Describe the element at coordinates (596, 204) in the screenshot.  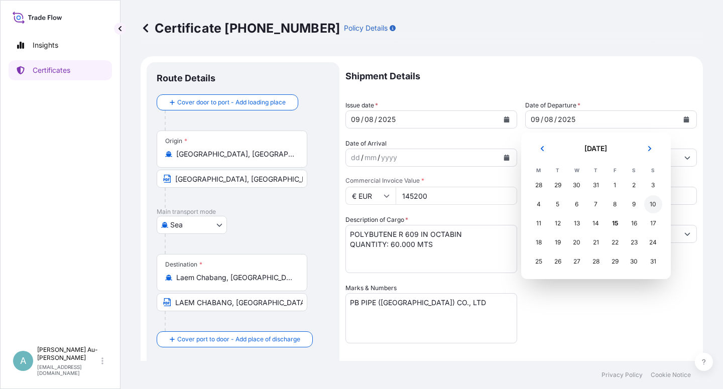
I see `div: Thursday, 7 August 2025` at that location.